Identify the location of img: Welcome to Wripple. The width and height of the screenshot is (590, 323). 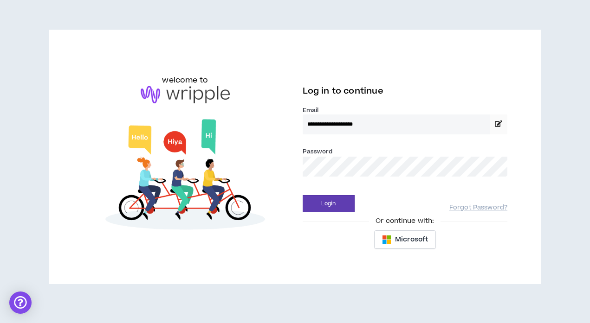
(185, 176).